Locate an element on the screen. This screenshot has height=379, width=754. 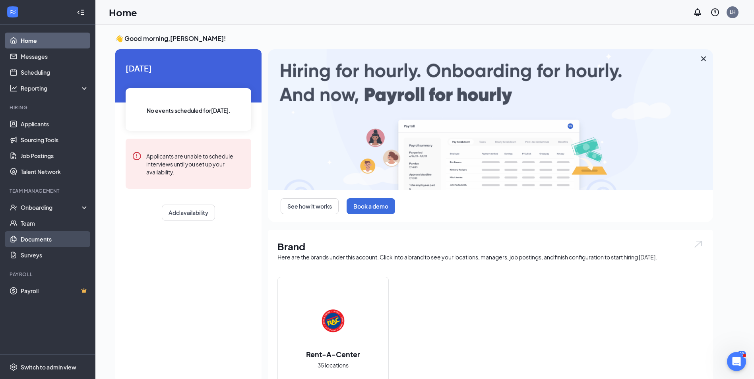
svg: QuestionInfo is located at coordinates (715, 12).